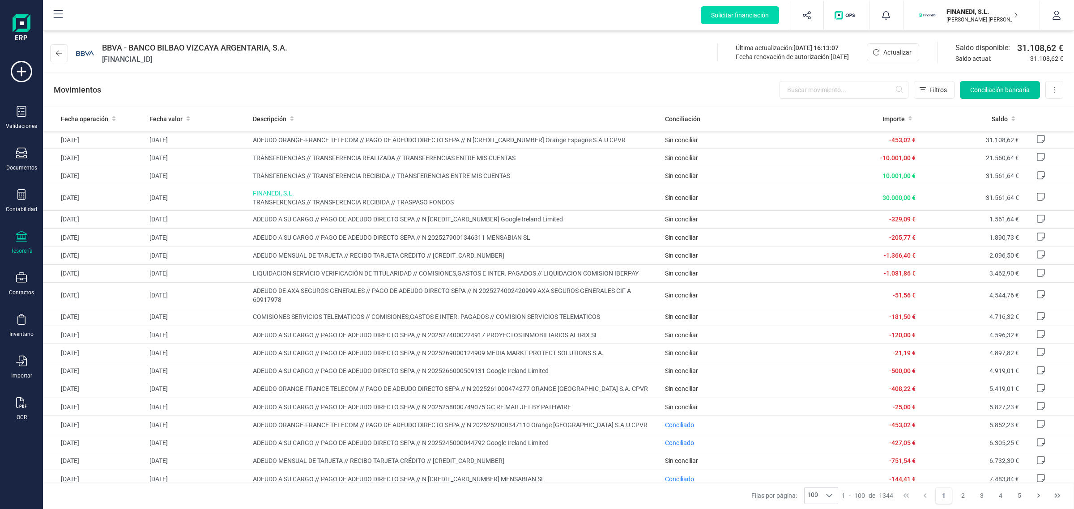  Describe the element at coordinates (456, 425) in the screenshot. I see `span: ADEUDO ORANGE-FRANCE TELECOM // PAGO DE ADEUDO DIRECTO SEPA // N 2025252000347110 Orange [GEOGRAP...` at that location.